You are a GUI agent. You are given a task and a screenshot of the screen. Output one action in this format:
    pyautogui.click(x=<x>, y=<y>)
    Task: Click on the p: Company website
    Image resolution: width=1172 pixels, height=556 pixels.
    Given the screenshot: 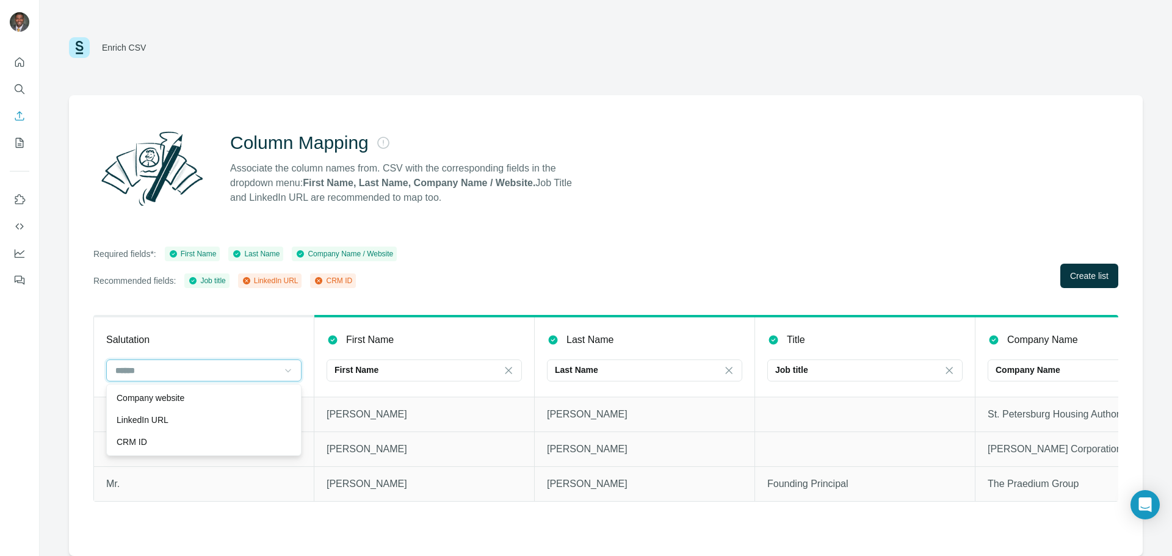 What is the action you would take?
    pyautogui.click(x=150, y=398)
    